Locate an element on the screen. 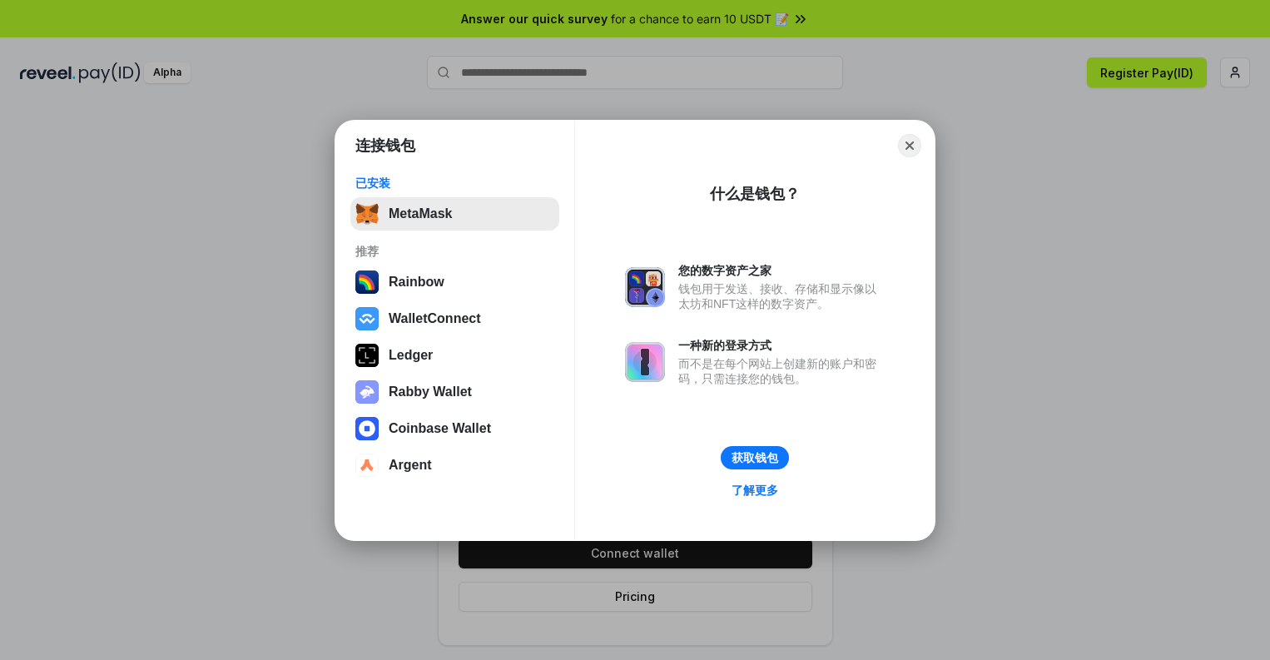 The width and height of the screenshot is (1270, 660). div: 已安装 is located at coordinates (454, 183).